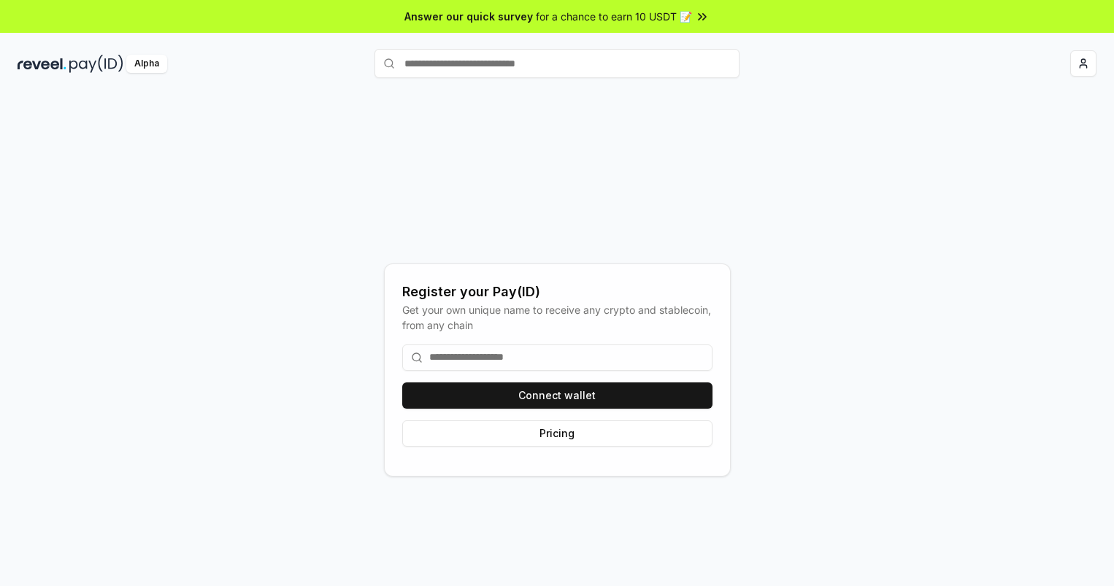  What do you see at coordinates (96, 64) in the screenshot?
I see `img: pay_id` at bounding box center [96, 64].